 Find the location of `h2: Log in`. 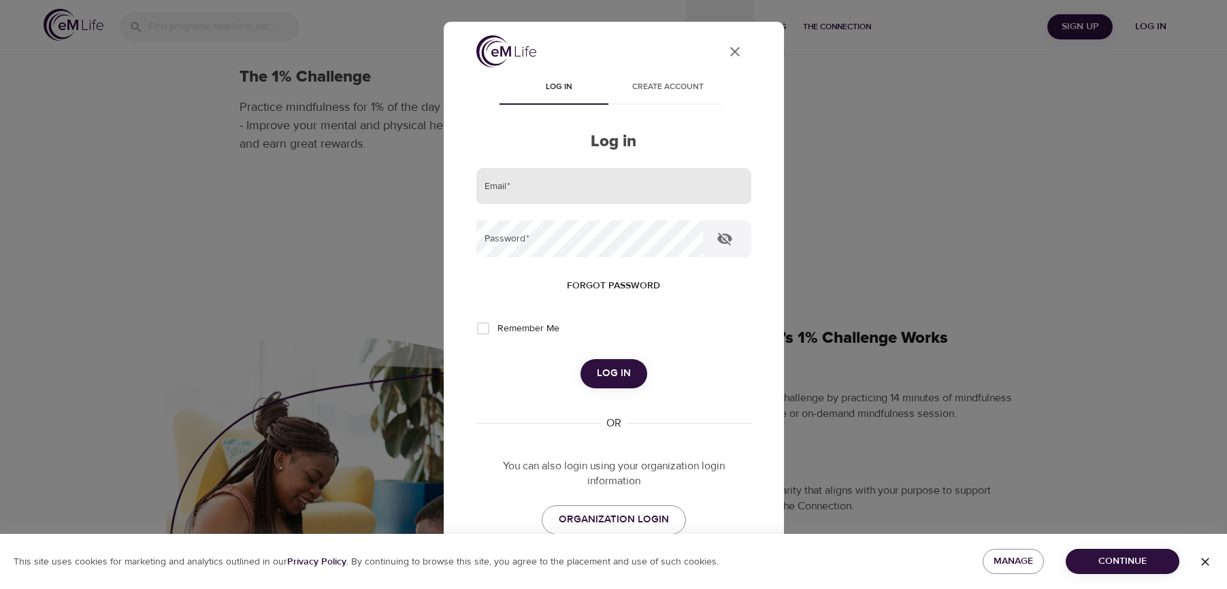

h2: Log in is located at coordinates (614, 142).